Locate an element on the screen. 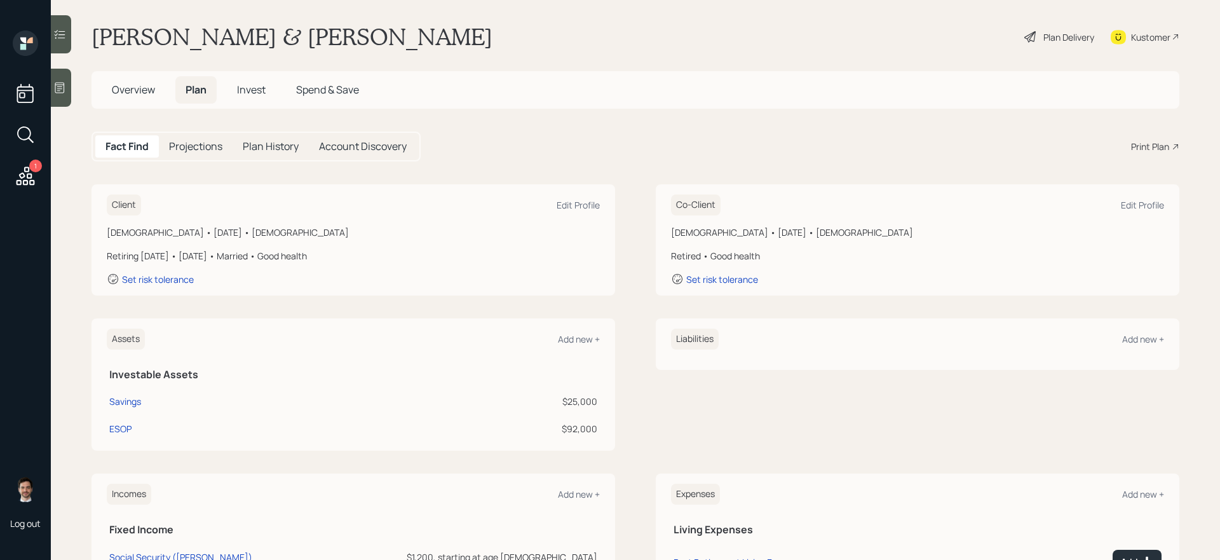 This screenshot has height=560, width=1220. div: $25,000 is located at coordinates (470, 401).